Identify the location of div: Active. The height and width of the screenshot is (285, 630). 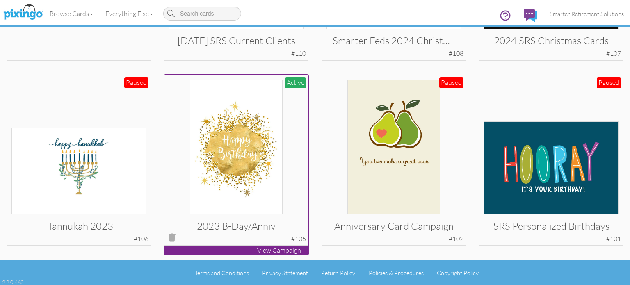
(295, 82).